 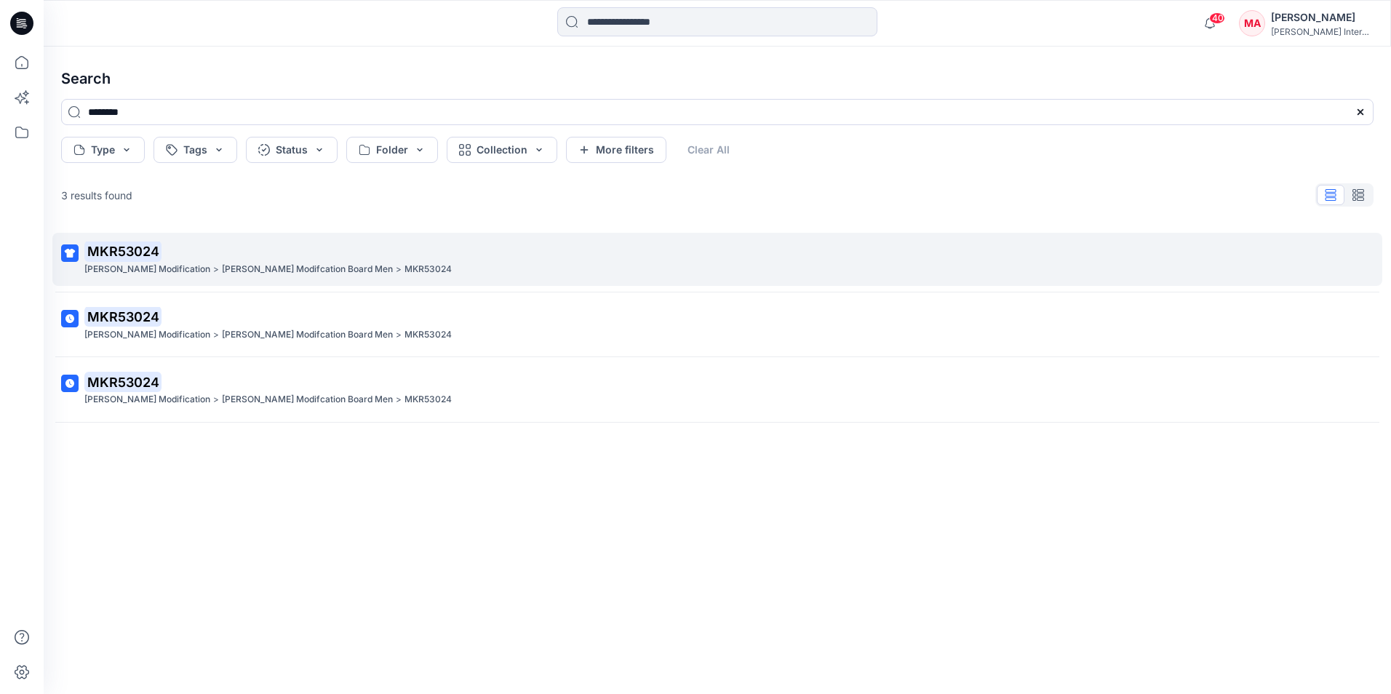 What do you see at coordinates (292, 150) in the screenshot?
I see `button: Status` at bounding box center [292, 150].